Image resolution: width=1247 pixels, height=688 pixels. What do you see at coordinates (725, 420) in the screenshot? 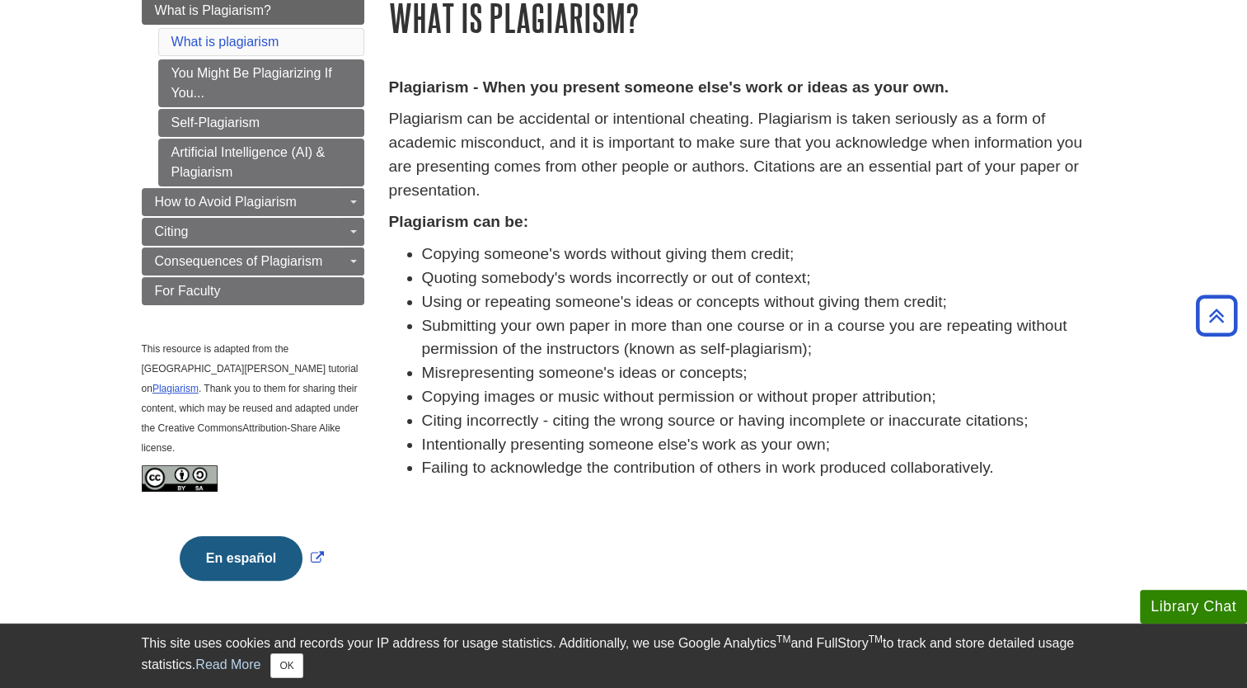
I see `span: Citing incorrectly - citing the wrong source or having incomplete or inaccurate citations;` at bounding box center [725, 420].